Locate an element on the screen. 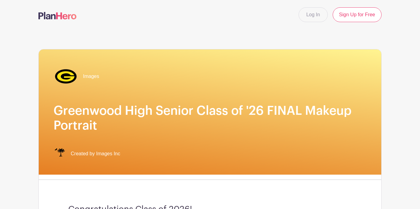 The image size is (420, 209). img: greenwood%20transp.%20(1).png is located at coordinates (66, 77).